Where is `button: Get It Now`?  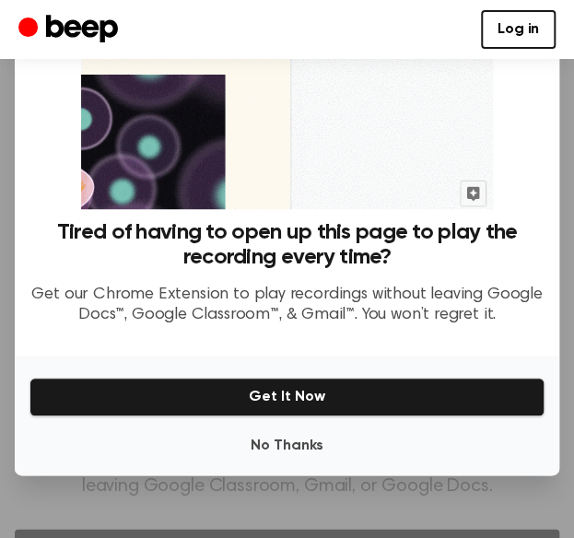 button: Get It Now is located at coordinates (287, 397).